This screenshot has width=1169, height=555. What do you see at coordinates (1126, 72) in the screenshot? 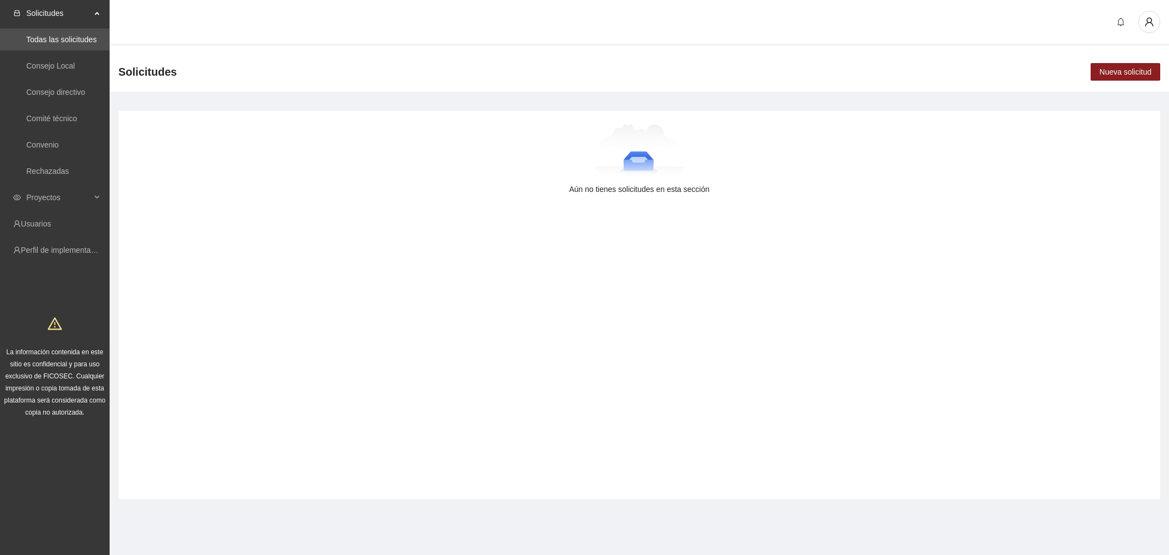
I see `button: Nueva solicitud` at bounding box center [1126, 72].